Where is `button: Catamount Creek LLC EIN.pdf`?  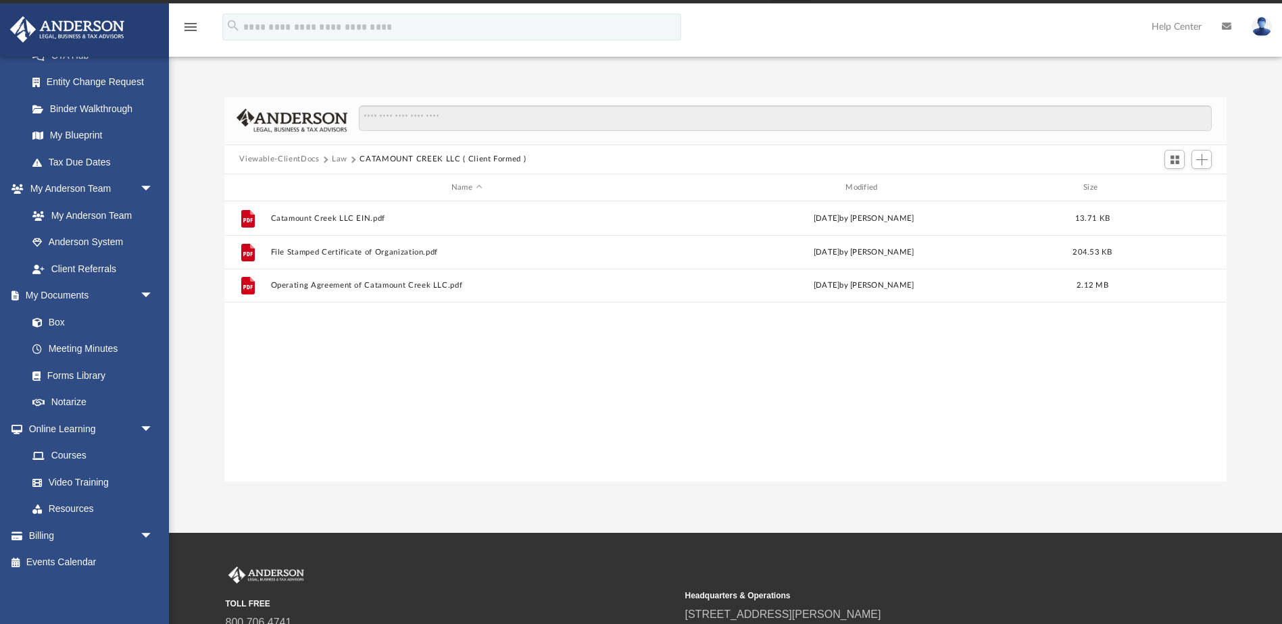 button: Catamount Creek LLC EIN.pdf is located at coordinates (466, 218).